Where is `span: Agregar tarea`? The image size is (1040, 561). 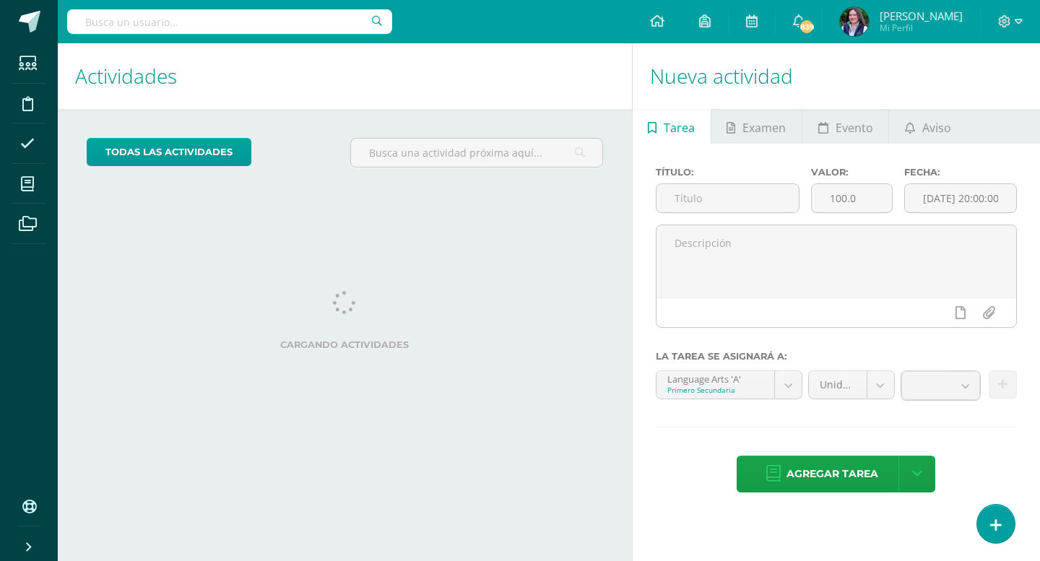 span: Agregar tarea is located at coordinates (832, 474).